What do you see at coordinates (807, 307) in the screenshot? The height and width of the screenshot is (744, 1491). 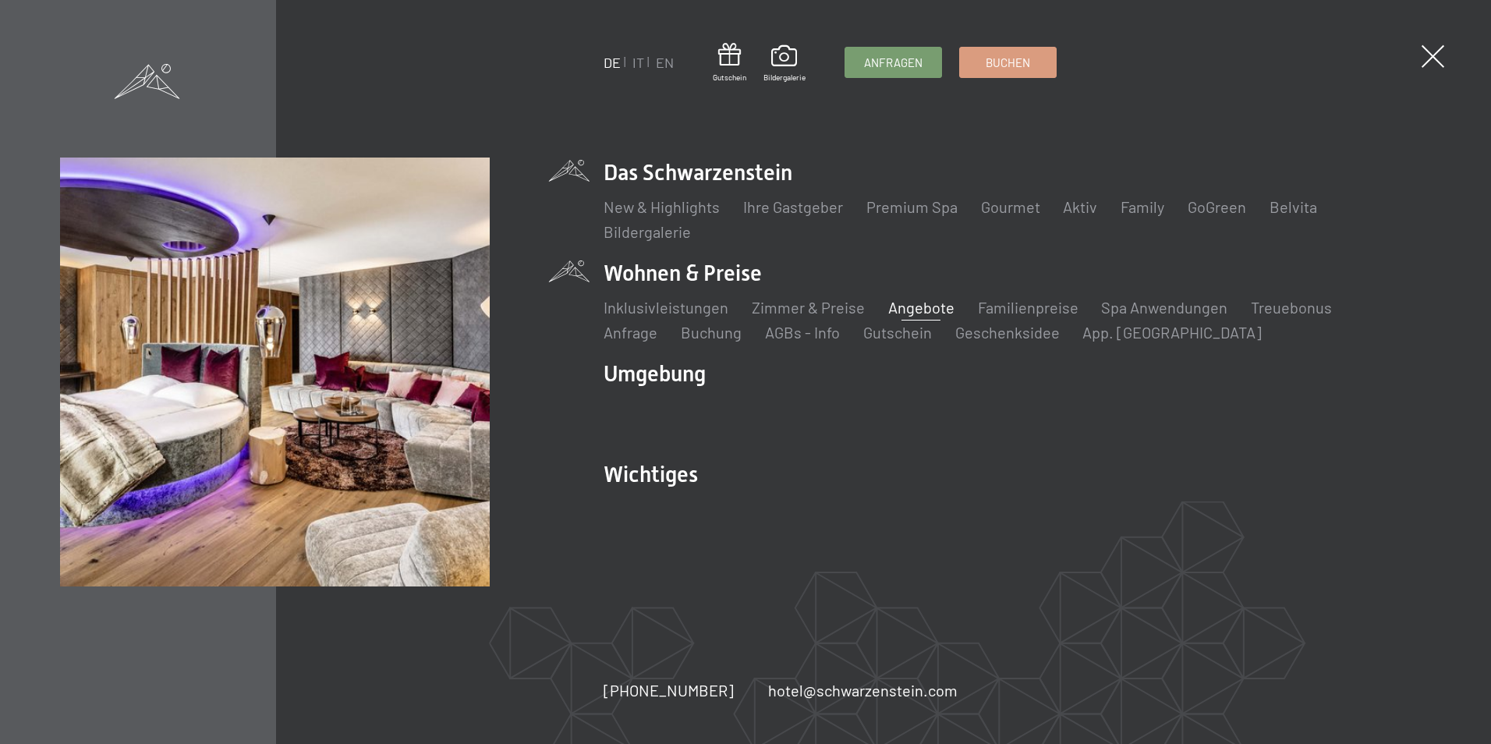 I see `a: Zimmer & Preise` at bounding box center [807, 307].